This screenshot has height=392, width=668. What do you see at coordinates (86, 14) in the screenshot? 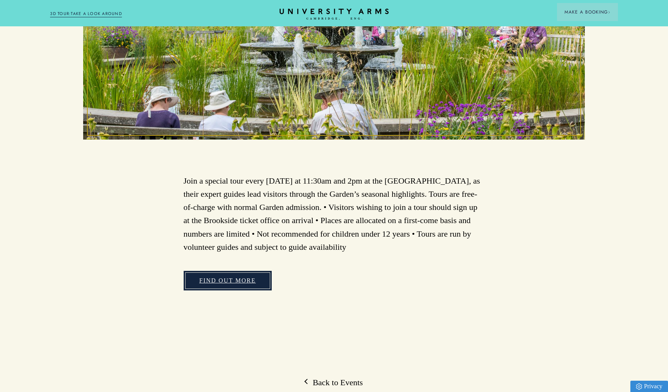
I see `a: 3D TOUR:TAKE A LOOK AROUND` at bounding box center [86, 14].